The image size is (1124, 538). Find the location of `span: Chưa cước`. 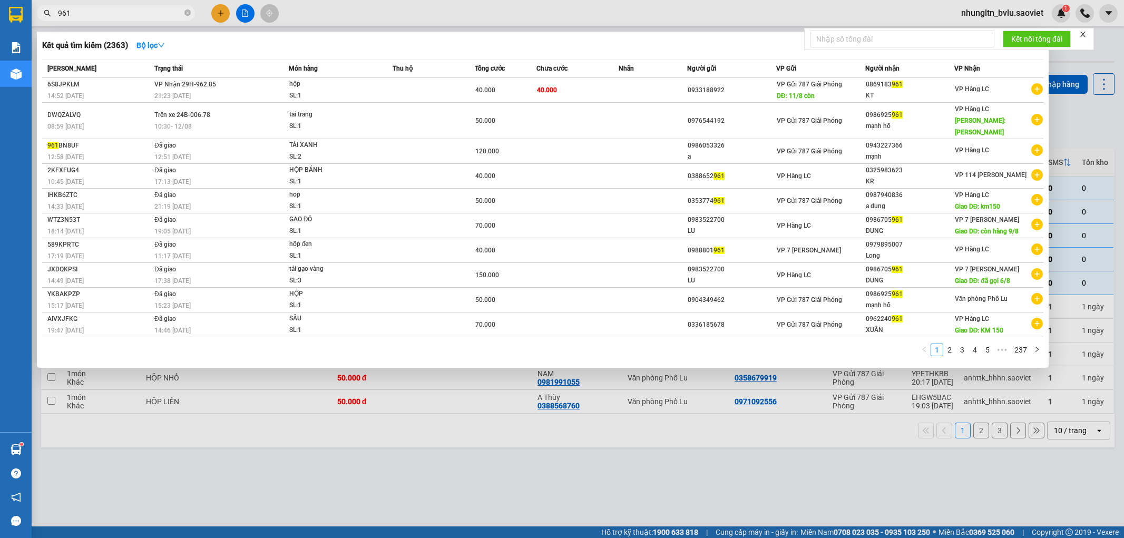

span: Chưa cước is located at coordinates (552, 69).